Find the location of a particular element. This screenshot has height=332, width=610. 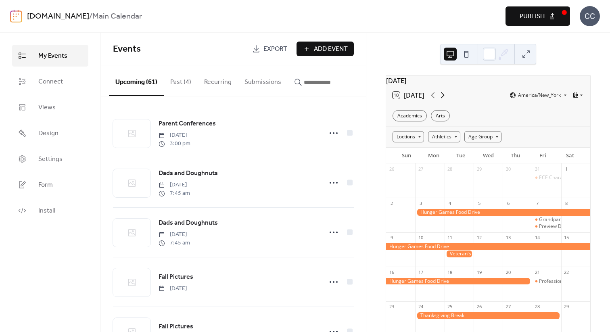

div: Academics is located at coordinates (409, 116).